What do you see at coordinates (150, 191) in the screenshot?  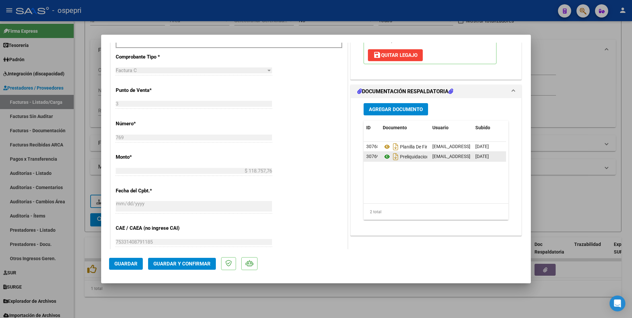 I see `p: Fecha del Cpbt.` at bounding box center [150, 191].